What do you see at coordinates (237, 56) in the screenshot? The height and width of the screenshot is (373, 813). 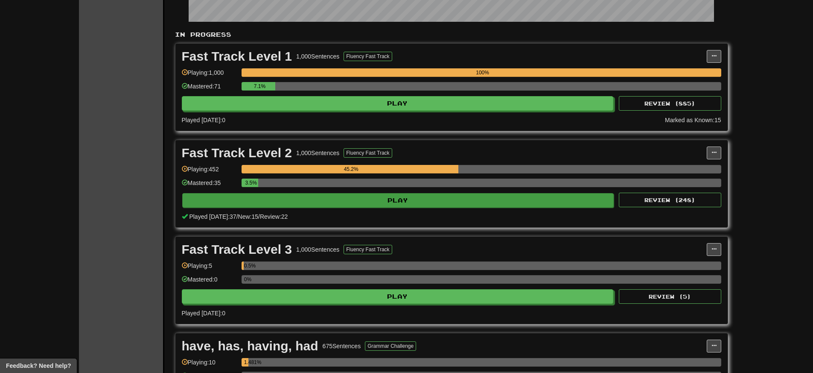 I see `div: Fast Track Level 1` at bounding box center [237, 56].